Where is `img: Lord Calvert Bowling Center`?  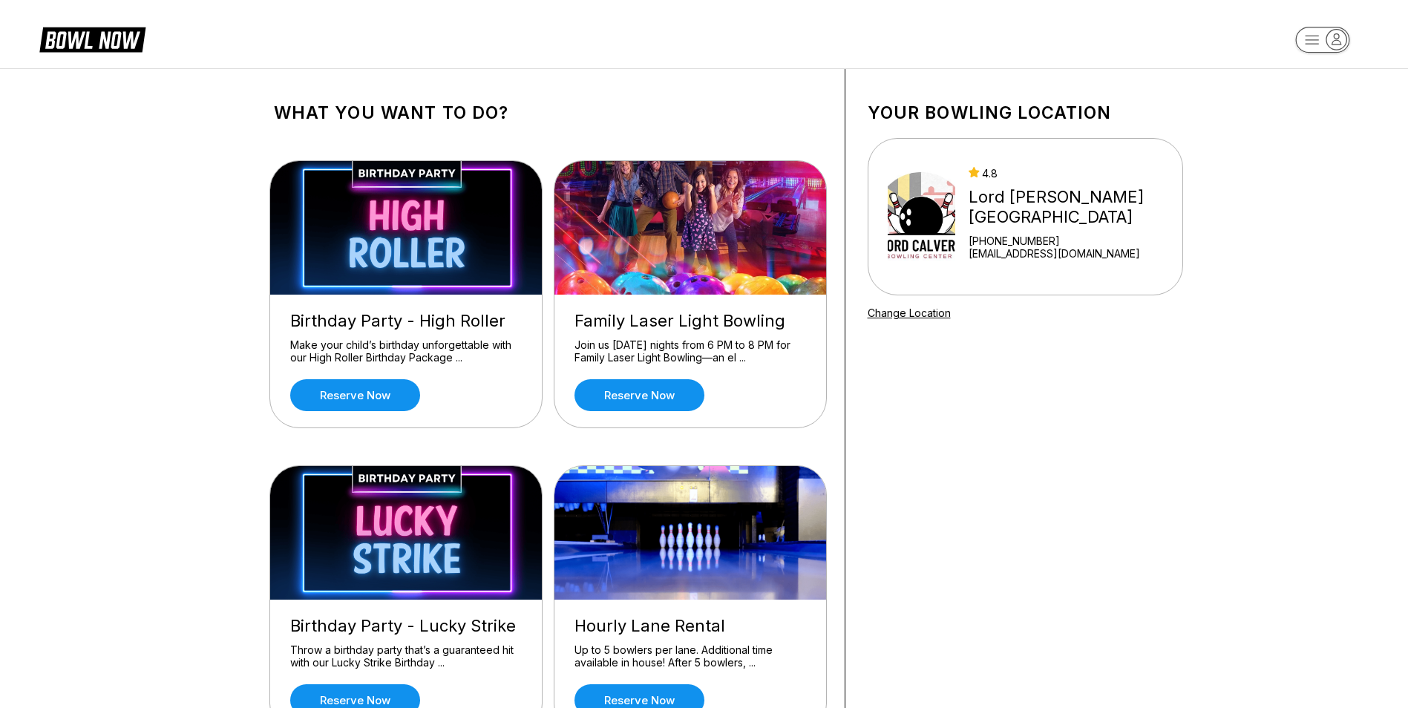
img: Lord Calvert Bowling Center is located at coordinates (922, 217).